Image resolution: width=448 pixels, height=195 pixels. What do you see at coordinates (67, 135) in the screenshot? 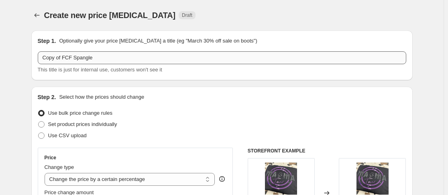
I see `span: Use CSV upload` at bounding box center [67, 135].